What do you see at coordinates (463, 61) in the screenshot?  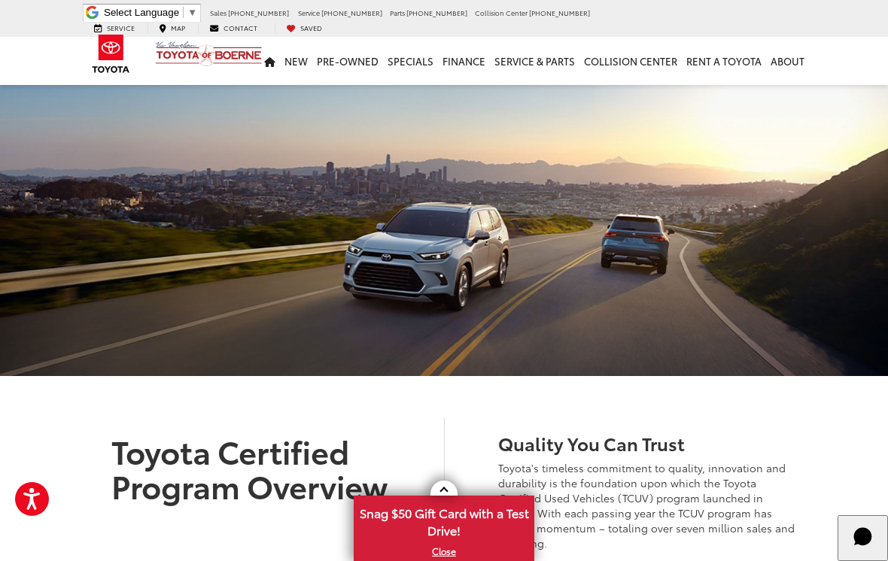 I see `a: Finance` at bounding box center [463, 61].